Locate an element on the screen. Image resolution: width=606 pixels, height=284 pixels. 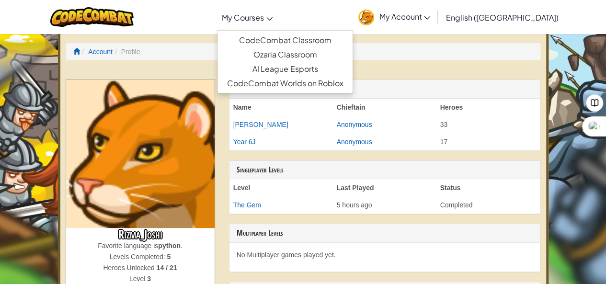
a: CodeCombat Worlds on Roblox is located at coordinates (285, 83).